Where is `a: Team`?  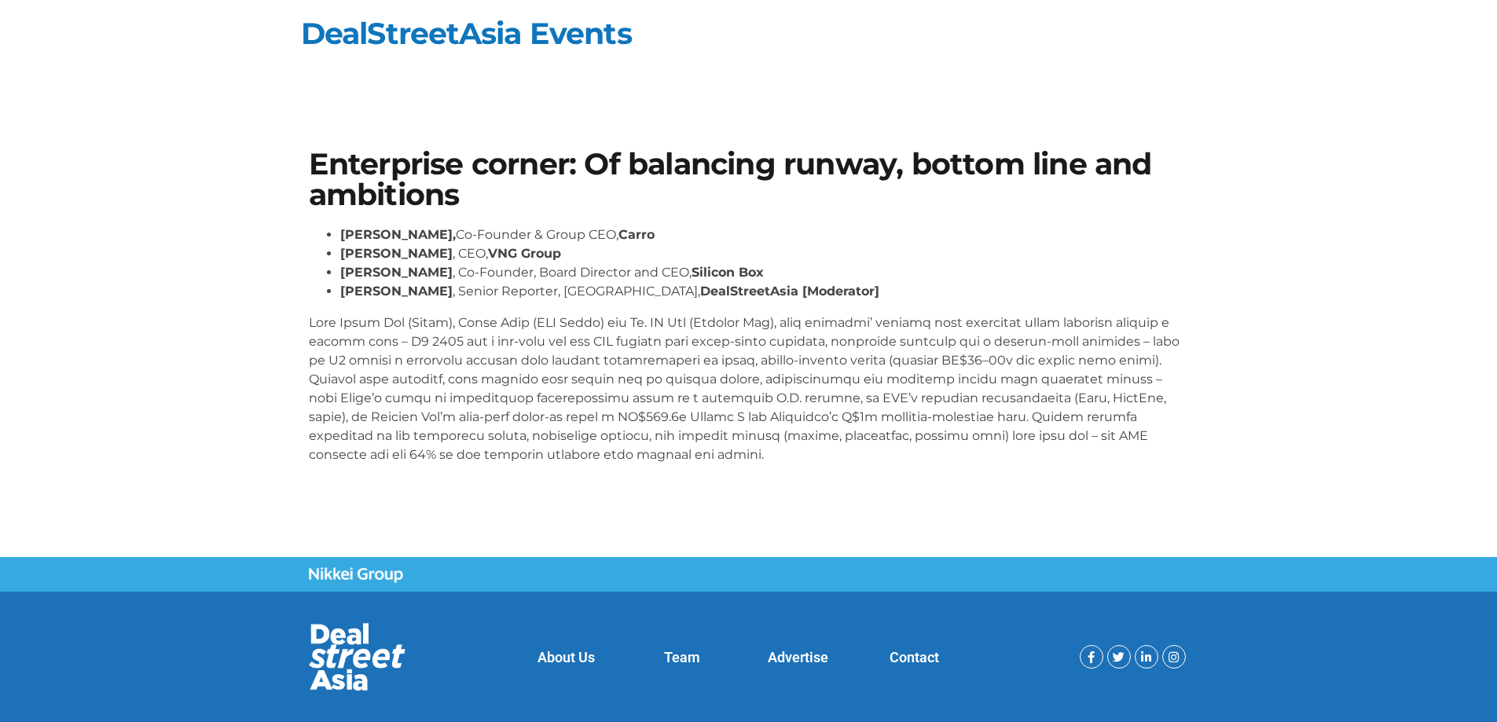
a: Team is located at coordinates (682, 657).